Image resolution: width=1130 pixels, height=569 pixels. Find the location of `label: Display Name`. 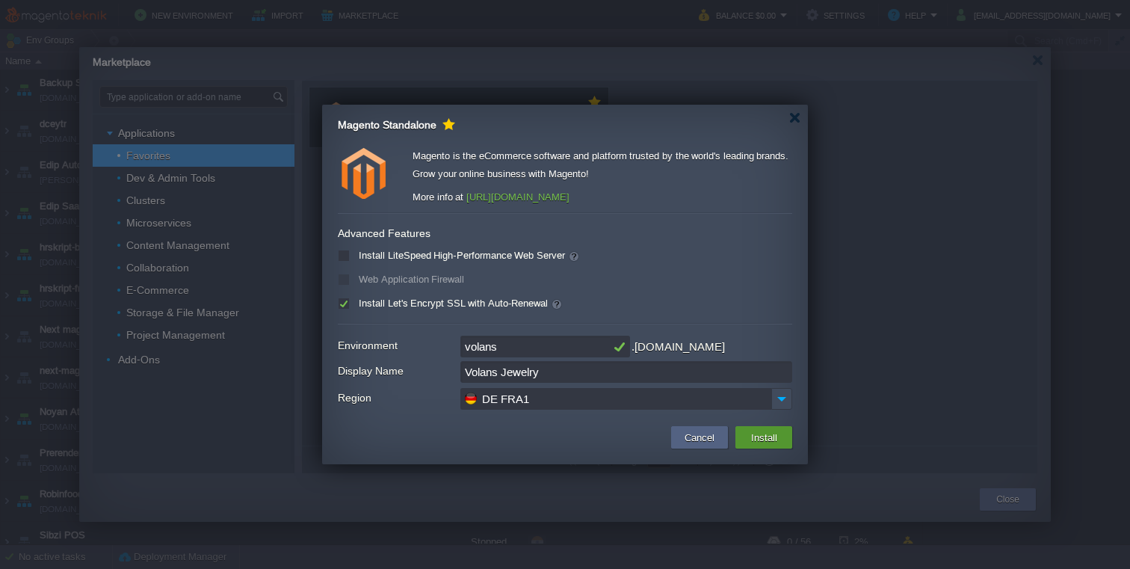

label: Display Name is located at coordinates (398, 371).